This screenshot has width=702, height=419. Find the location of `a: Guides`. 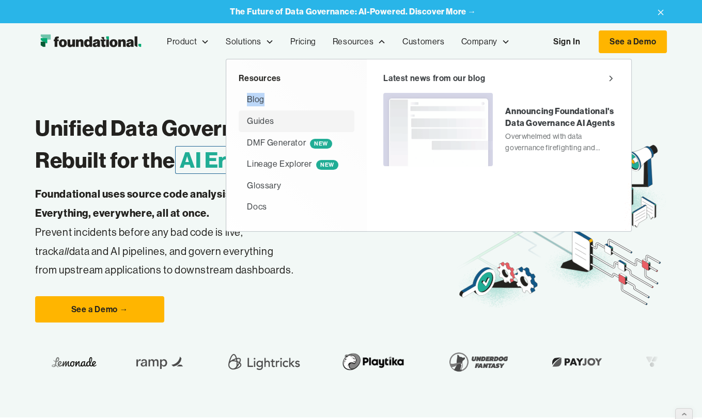

a: Guides is located at coordinates (296, 121).